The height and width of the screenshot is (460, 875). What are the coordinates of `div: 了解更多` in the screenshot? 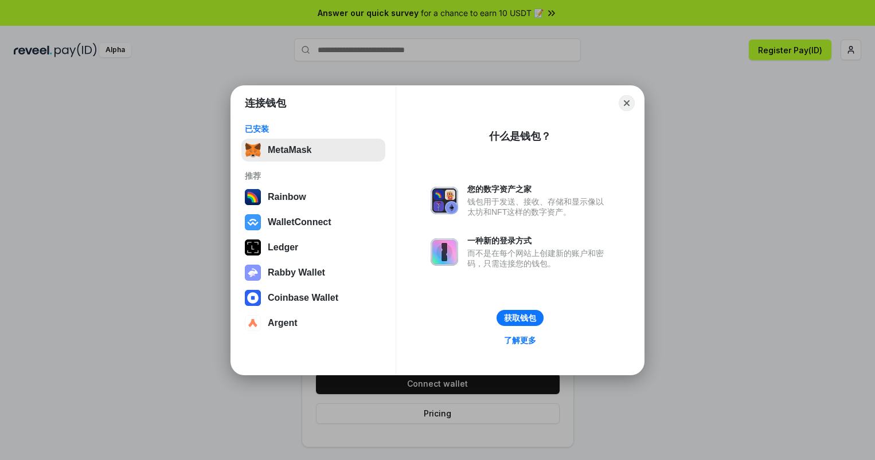 It's located at (520, 340).